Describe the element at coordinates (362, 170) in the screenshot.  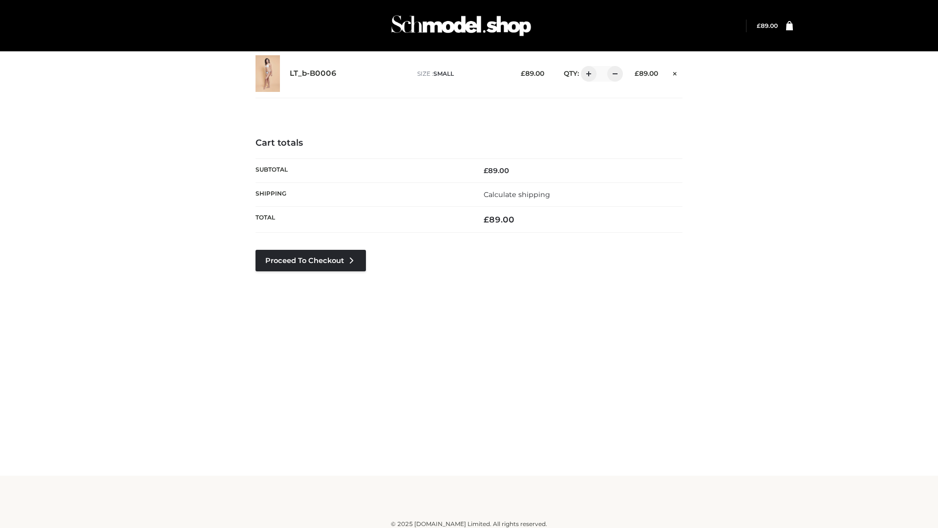
I see `th: Subtotal` at that location.